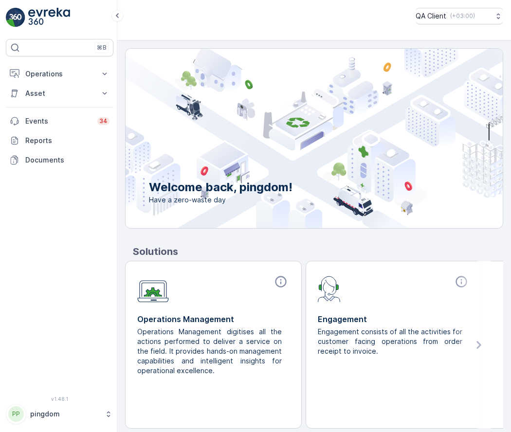 The height and width of the screenshot is (432, 511). I want to click on button: PPpingdom, so click(59, 414).